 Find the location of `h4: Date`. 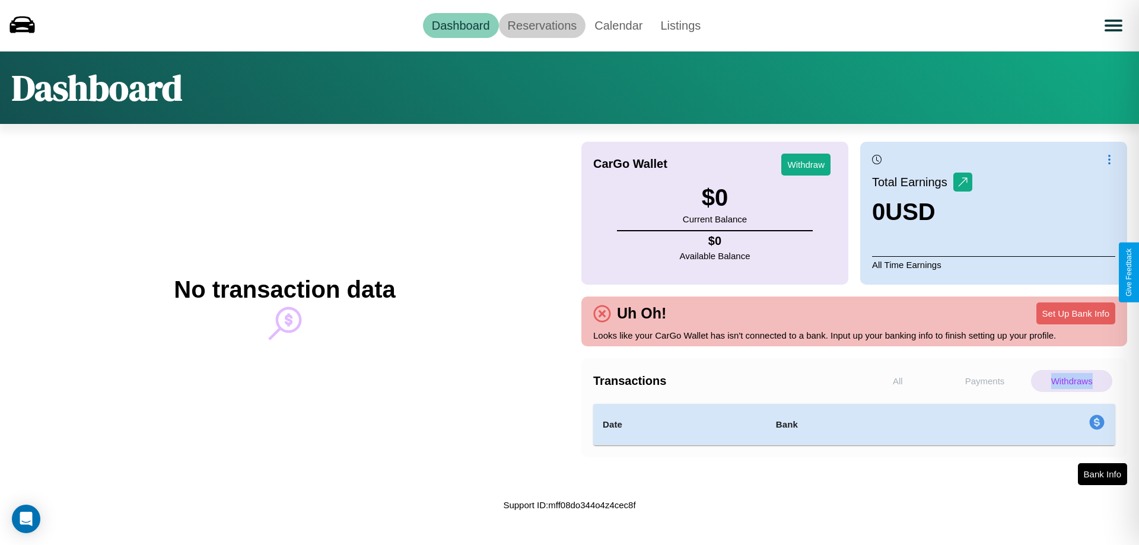

h4: Date is located at coordinates (680, 425).